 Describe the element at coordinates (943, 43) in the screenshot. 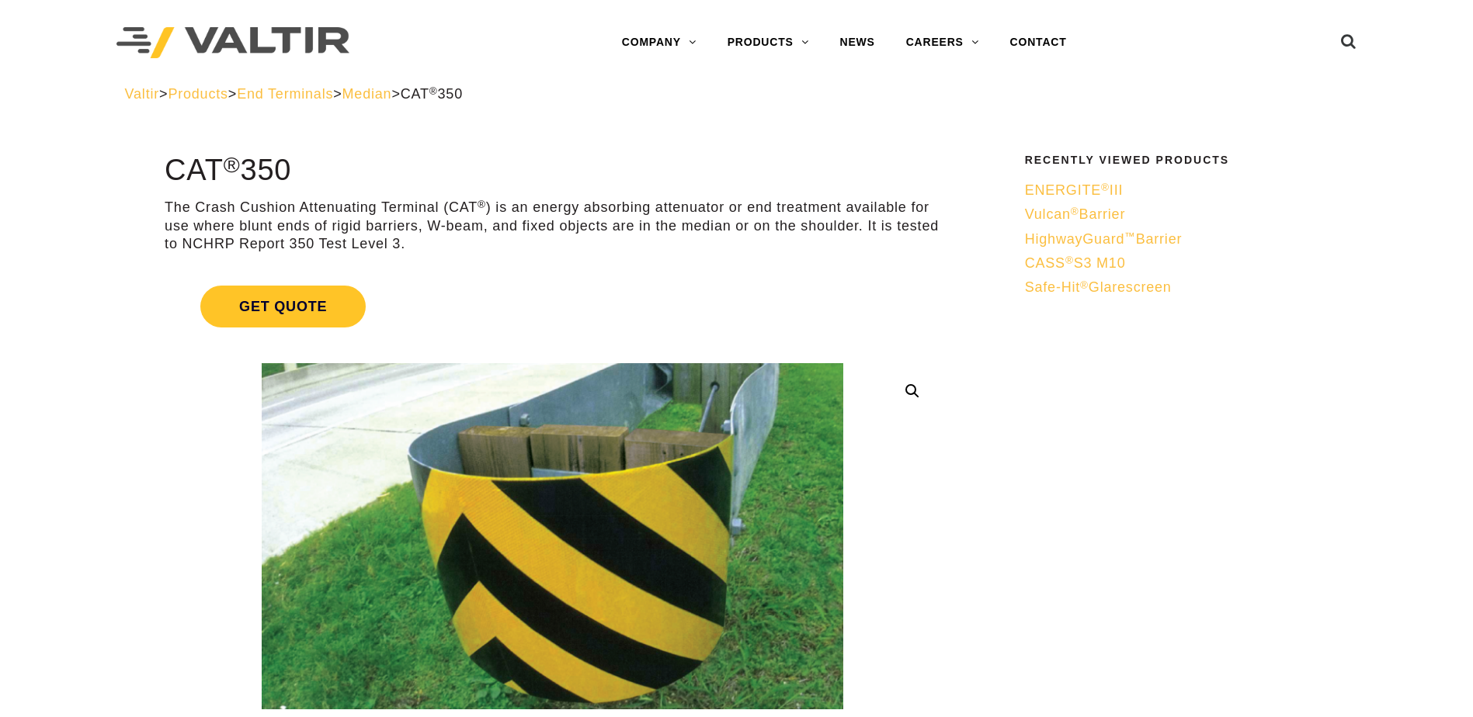

I see `a: CAREERS` at that location.